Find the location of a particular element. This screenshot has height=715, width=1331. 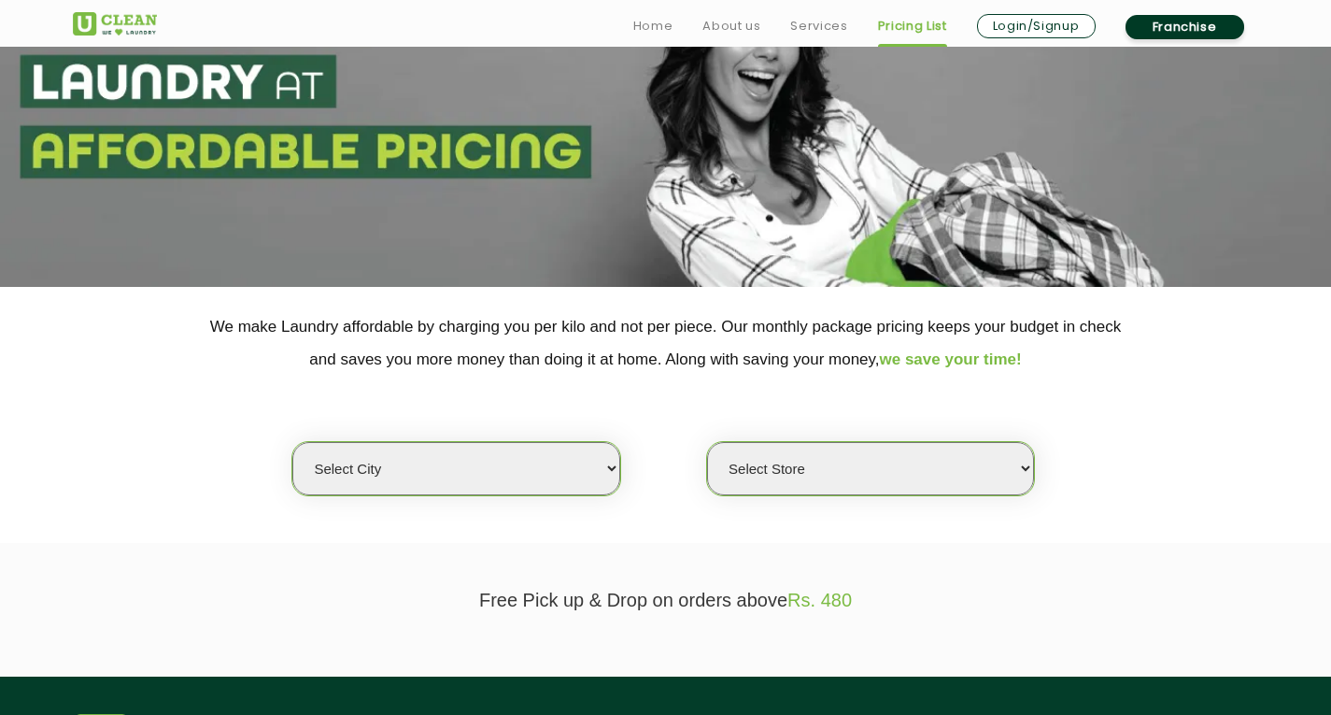

p: Free Pick up & Drop on orders above is located at coordinates (666, 600).